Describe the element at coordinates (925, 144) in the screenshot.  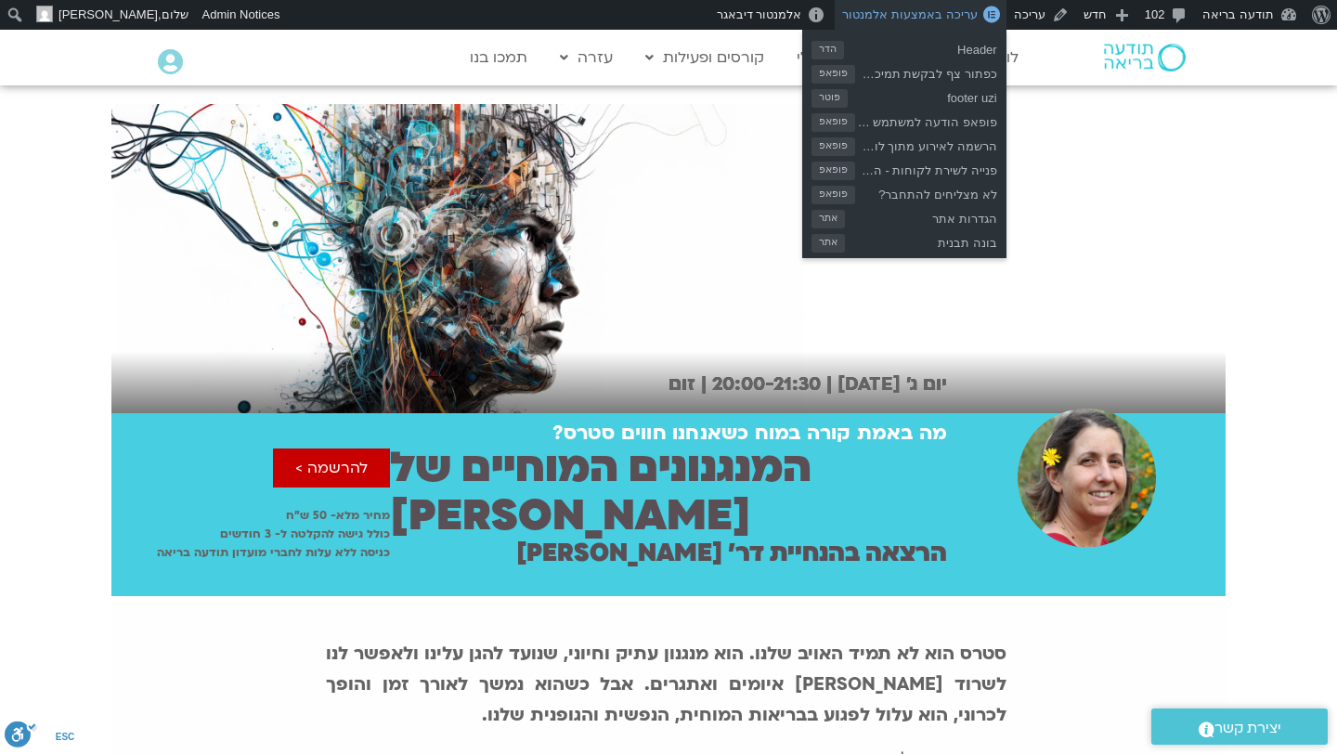
I see `span: הרשמה לאירוע מתוך לוח האירועים` at that location.